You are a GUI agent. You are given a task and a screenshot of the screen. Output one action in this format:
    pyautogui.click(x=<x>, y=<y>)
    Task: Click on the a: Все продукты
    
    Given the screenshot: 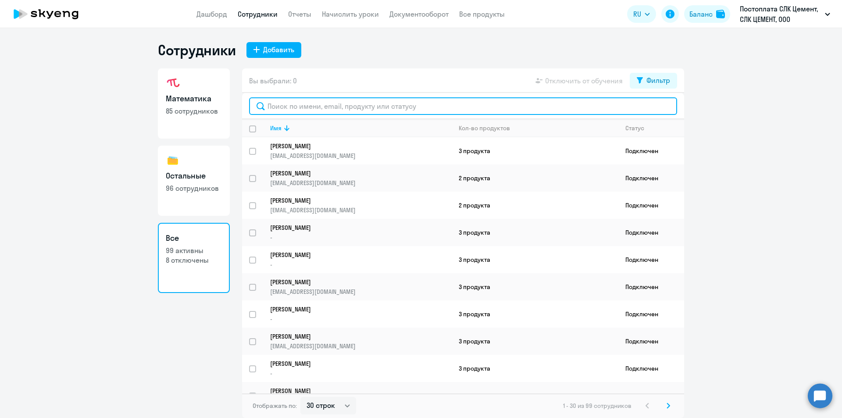 What is the action you would take?
    pyautogui.click(x=482, y=14)
    